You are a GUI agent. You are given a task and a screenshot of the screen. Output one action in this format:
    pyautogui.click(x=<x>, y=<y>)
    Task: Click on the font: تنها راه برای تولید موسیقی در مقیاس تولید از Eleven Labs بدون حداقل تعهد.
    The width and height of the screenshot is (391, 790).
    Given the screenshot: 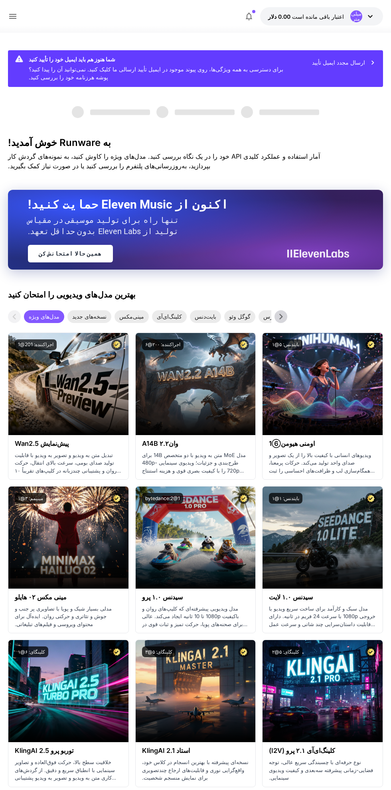 What is the action you would take?
    pyautogui.click(x=103, y=226)
    